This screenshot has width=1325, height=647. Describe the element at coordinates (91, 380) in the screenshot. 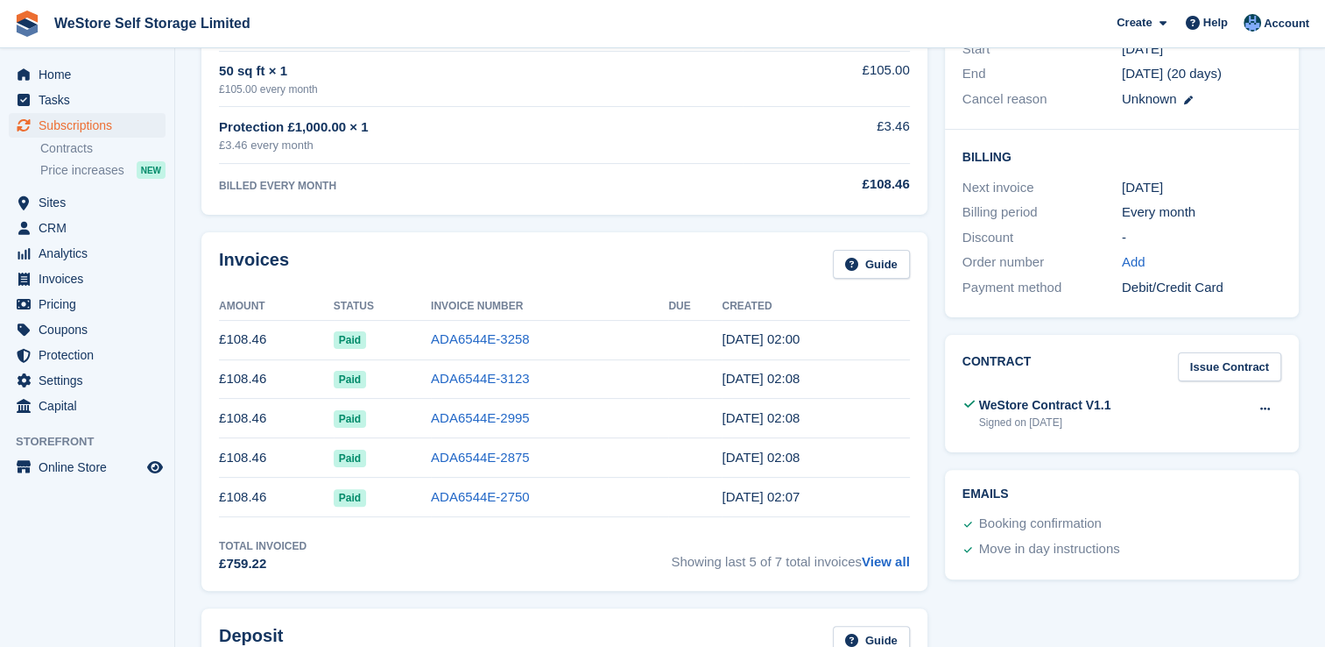

I see `span: Settings` at that location.